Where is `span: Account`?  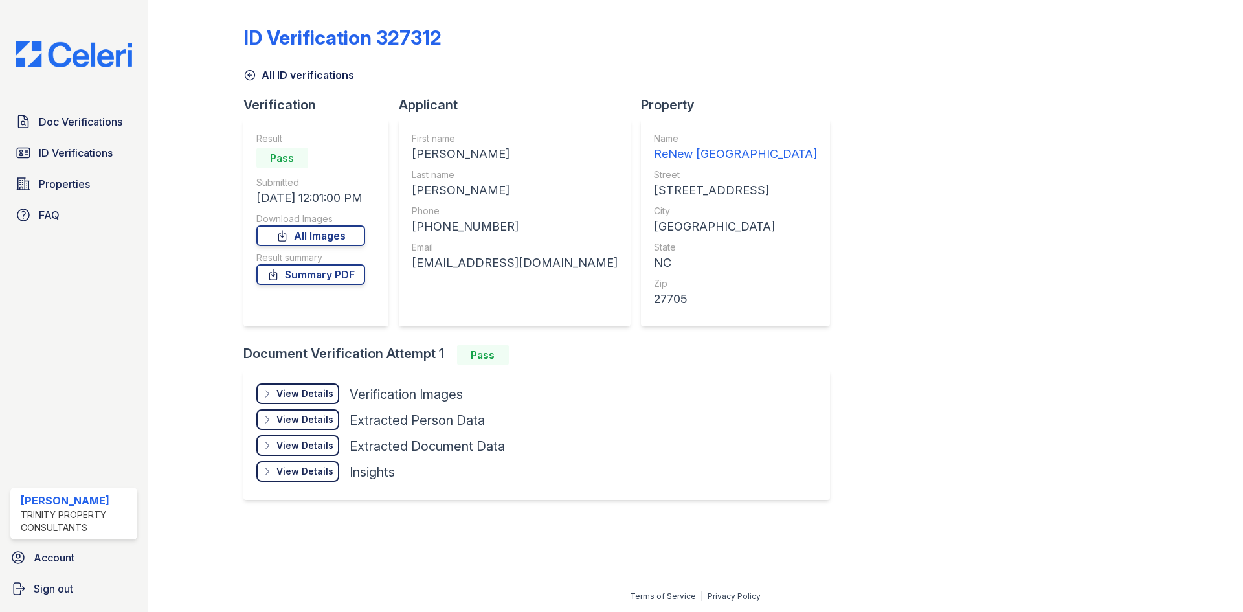 span: Account is located at coordinates (54, 557).